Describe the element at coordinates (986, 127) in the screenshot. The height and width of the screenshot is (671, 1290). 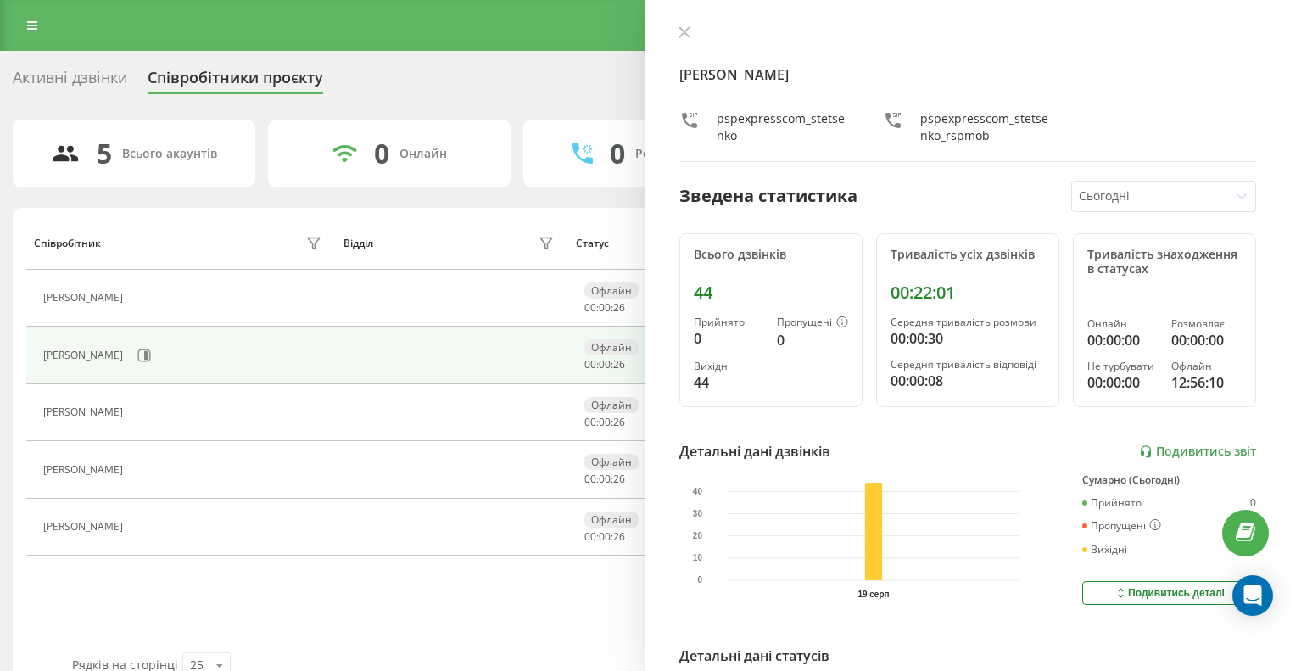
I see `div: pspexpresscom_stetsenko_rspmob` at that location.